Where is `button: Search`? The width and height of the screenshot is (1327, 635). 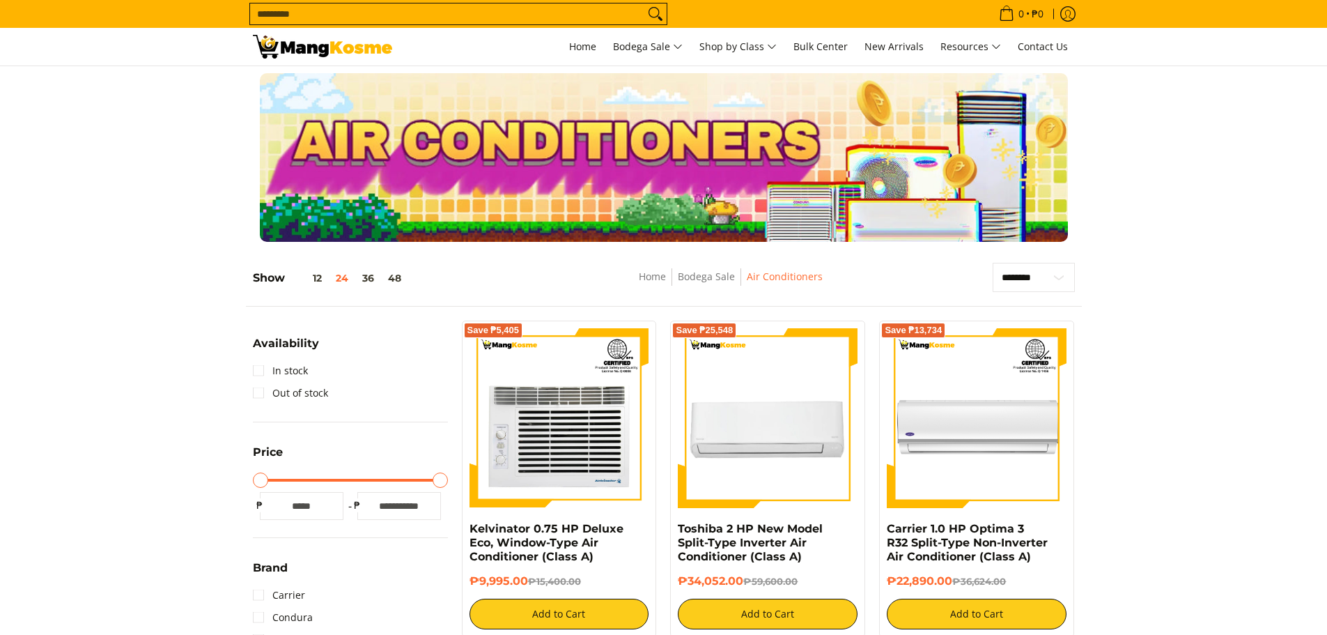 button: Search is located at coordinates (656, 14).